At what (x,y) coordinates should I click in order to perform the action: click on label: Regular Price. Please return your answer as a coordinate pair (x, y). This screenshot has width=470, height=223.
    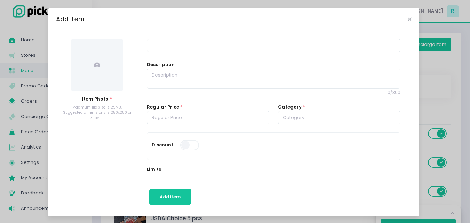
    Looking at the image, I should click on (163, 107).